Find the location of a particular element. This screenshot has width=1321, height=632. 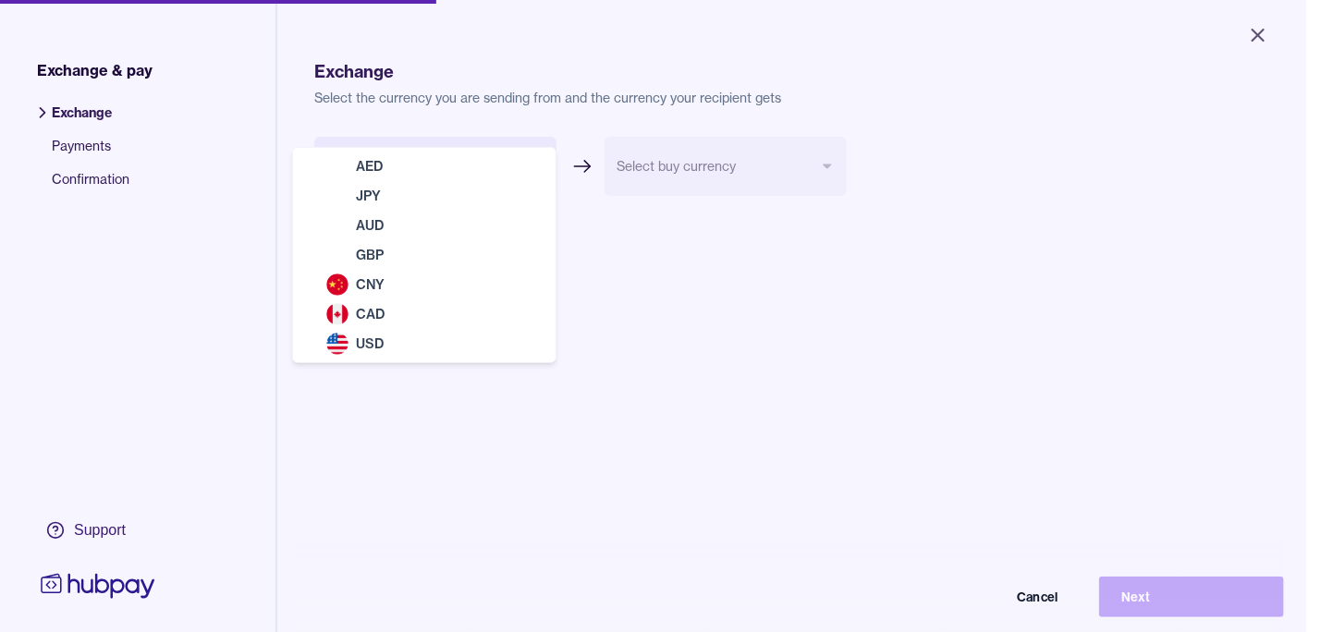

span: GBP is located at coordinates (370, 255).